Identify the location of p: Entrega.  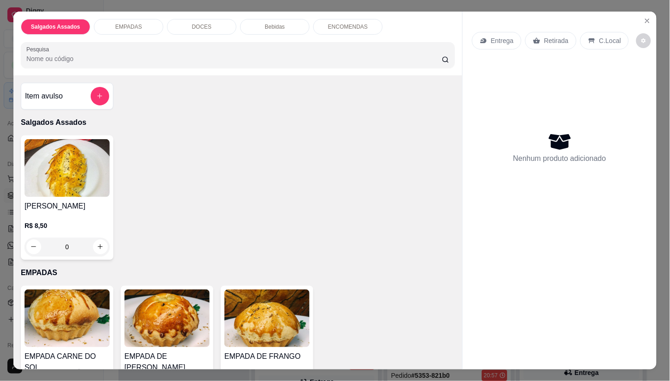
(502, 41).